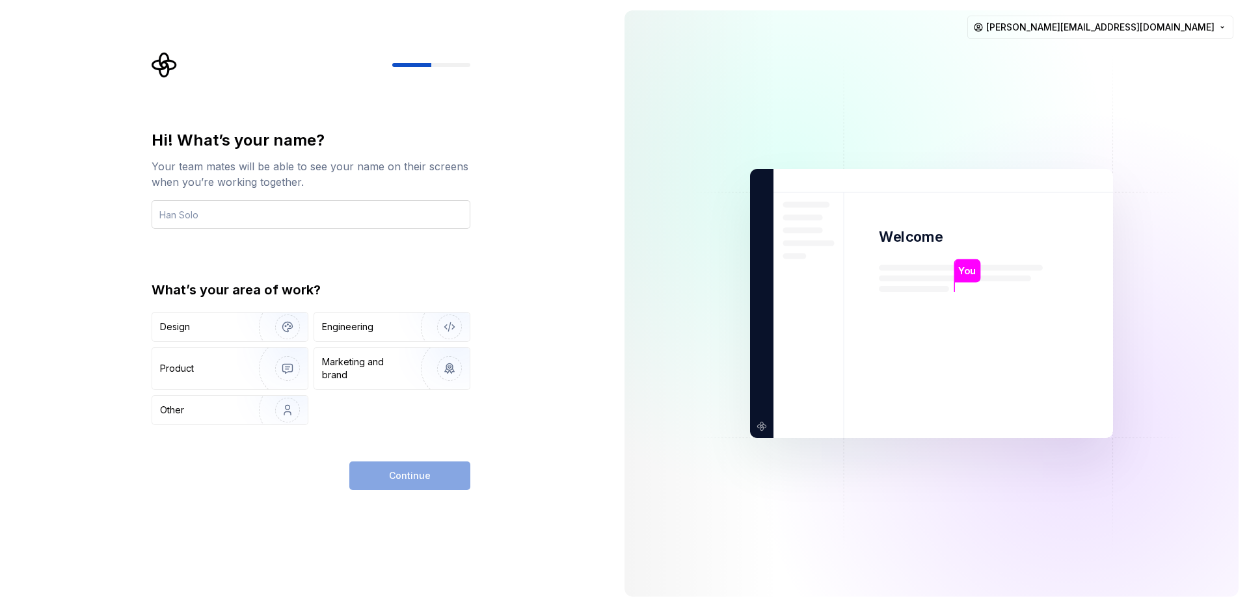  What do you see at coordinates (311, 290) in the screenshot?
I see `div: What’s your area of work?` at bounding box center [311, 290].